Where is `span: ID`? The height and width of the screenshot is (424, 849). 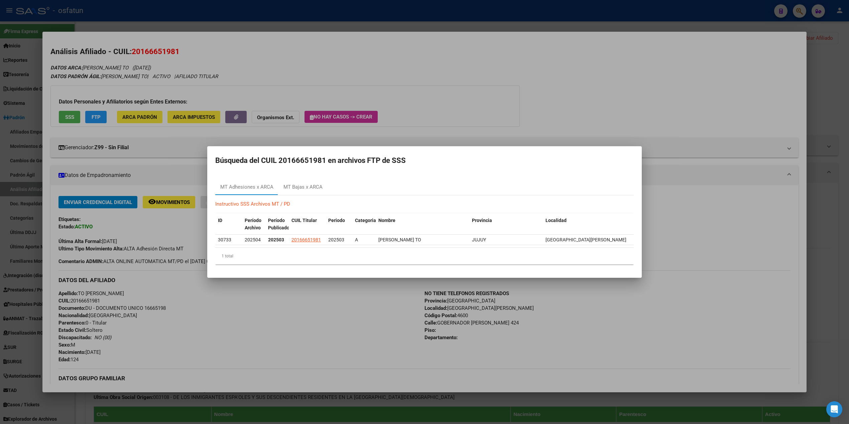 span: ID is located at coordinates (220, 221).